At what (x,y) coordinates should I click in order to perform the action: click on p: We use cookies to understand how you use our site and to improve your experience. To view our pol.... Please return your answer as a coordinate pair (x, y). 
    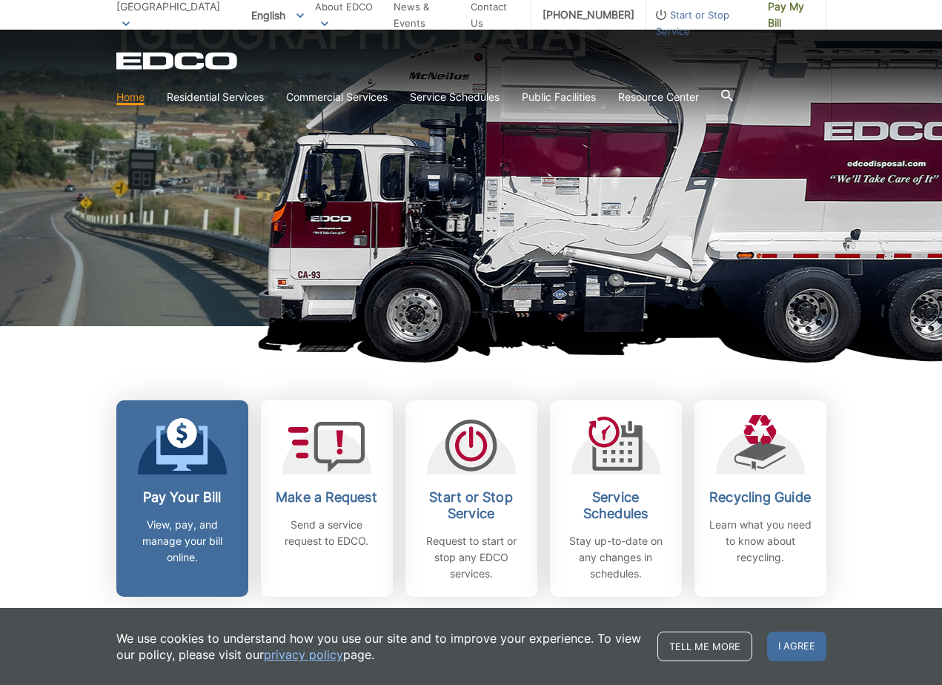
    Looking at the image, I should click on (379, 646).